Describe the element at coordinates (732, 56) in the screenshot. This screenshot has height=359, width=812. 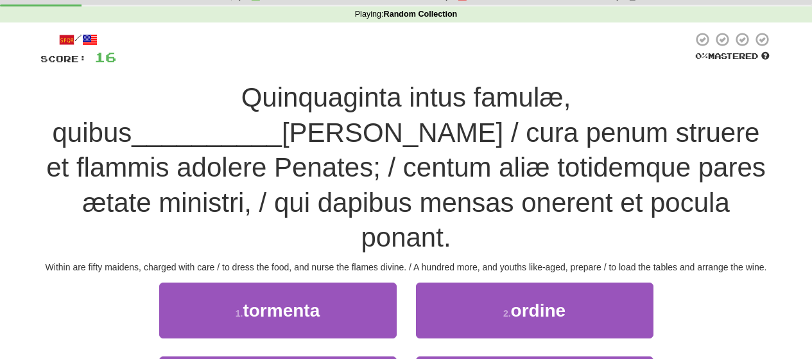
I see `div: Mastered` at that location.